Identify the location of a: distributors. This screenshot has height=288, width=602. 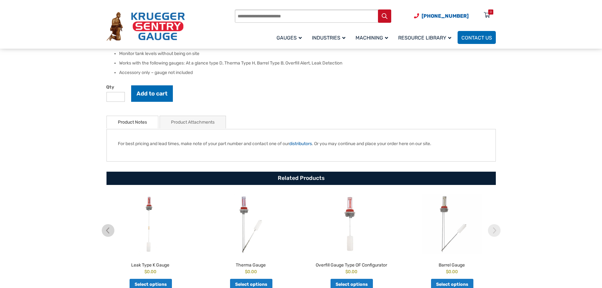
(301, 144).